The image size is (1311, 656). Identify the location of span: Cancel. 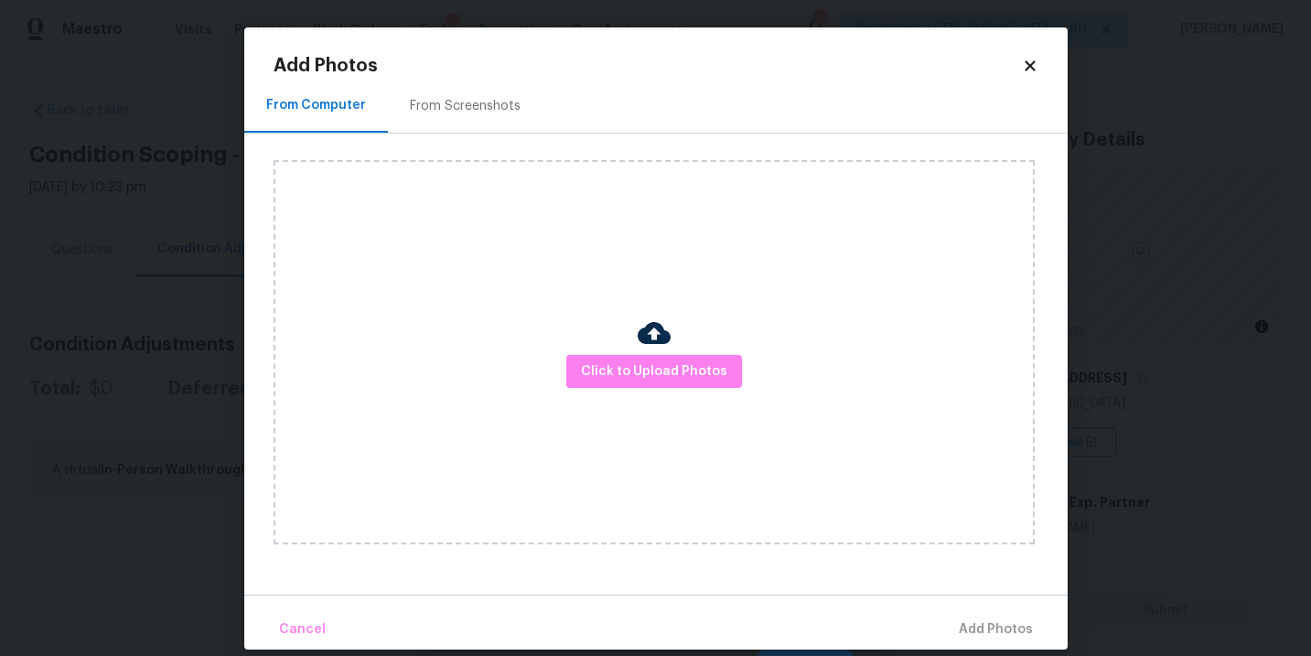
(302, 629).